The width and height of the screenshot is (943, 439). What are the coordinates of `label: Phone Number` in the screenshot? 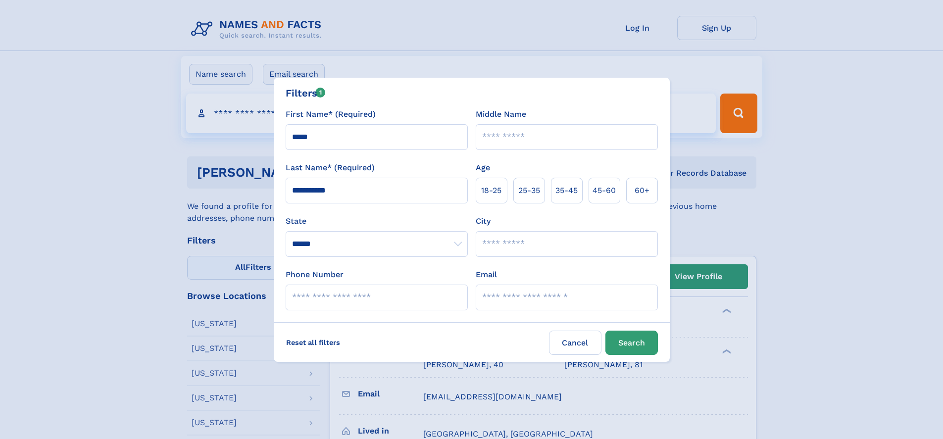 It's located at (314, 275).